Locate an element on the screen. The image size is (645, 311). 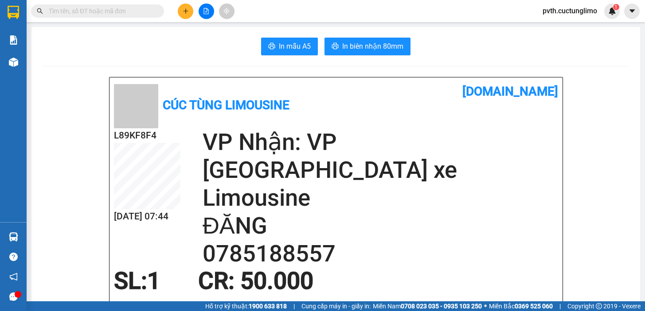
span: Miền Nam is located at coordinates (427, 307).